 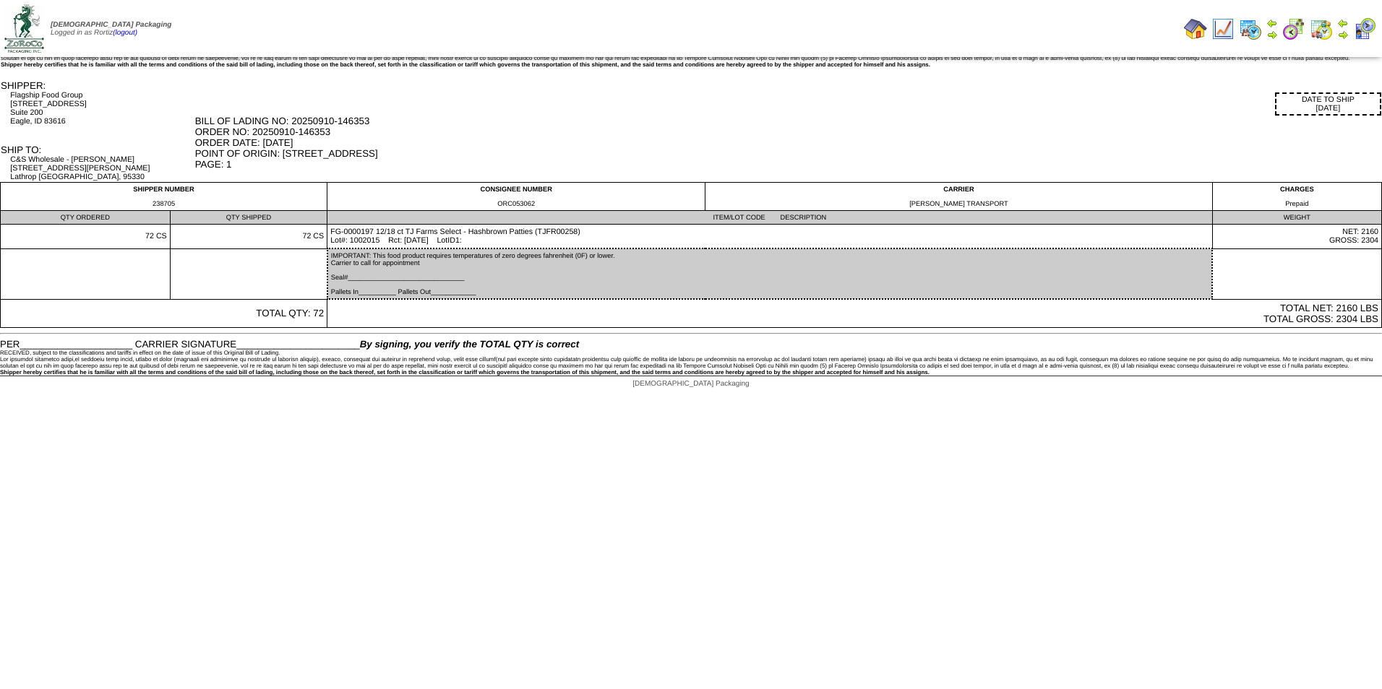 What do you see at coordinates (691, 64) in the screenshot?
I see `div: Shipper hereby certifies that he is familiar with all the terms and conditions of the said bill o...` at bounding box center [691, 64].